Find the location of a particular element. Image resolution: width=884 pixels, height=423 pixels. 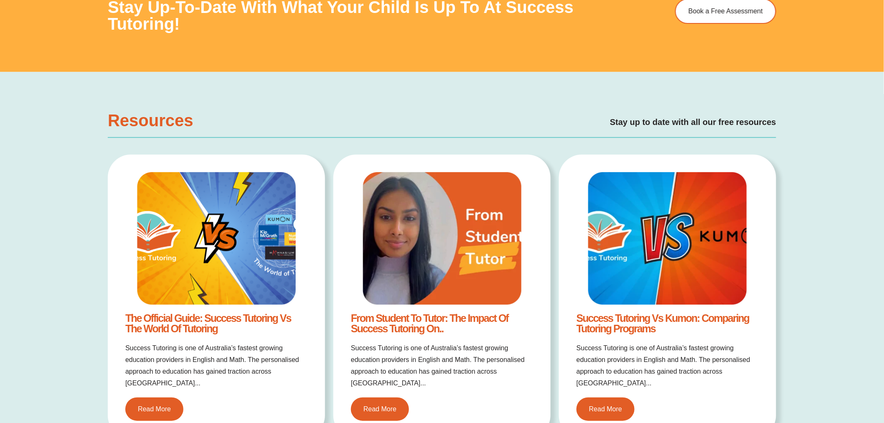

a: Success Tutoring vs Kumon: Comparing Tutoring Programs is located at coordinates (663, 323).